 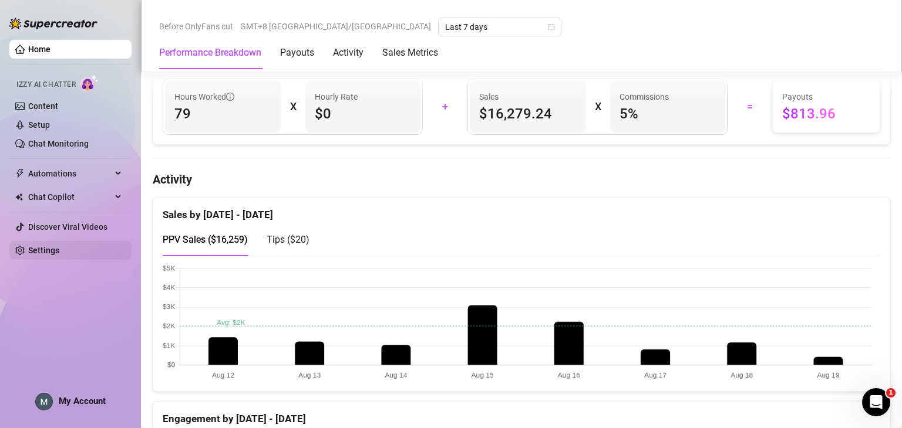 What do you see at coordinates (336, 97) in the screenshot?
I see `article: Hourly Rate` at bounding box center [336, 97].